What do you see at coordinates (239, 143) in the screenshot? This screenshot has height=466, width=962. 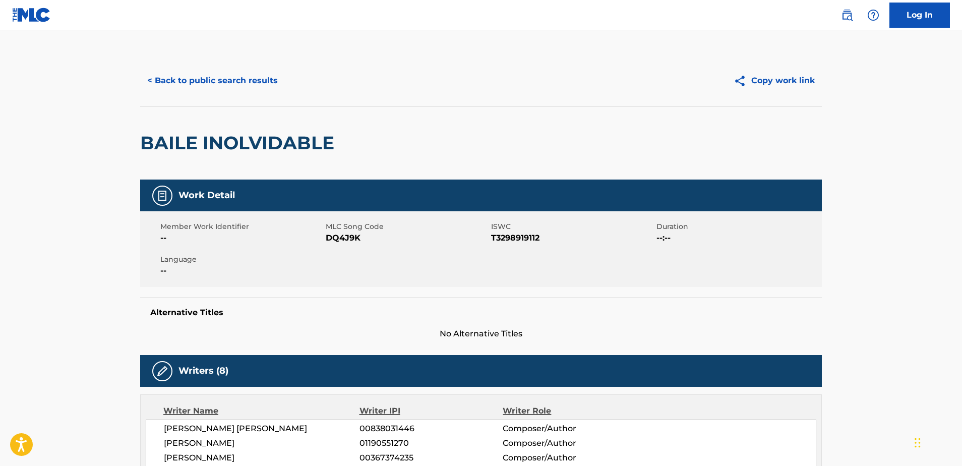 I see `h2: BAILE INOLVIDABLE` at bounding box center [239, 143].